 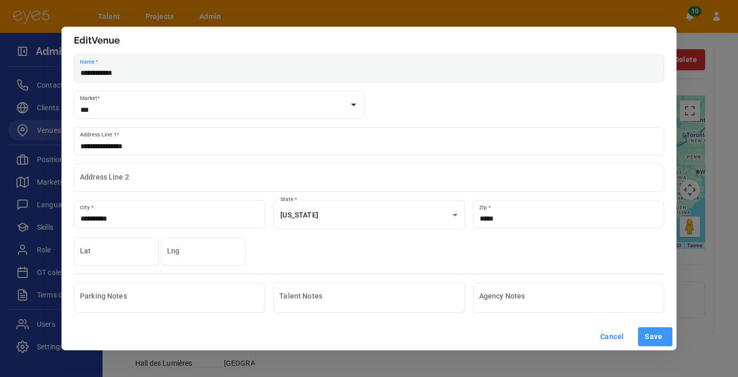 I want to click on button: Cancel, so click(x=614, y=336).